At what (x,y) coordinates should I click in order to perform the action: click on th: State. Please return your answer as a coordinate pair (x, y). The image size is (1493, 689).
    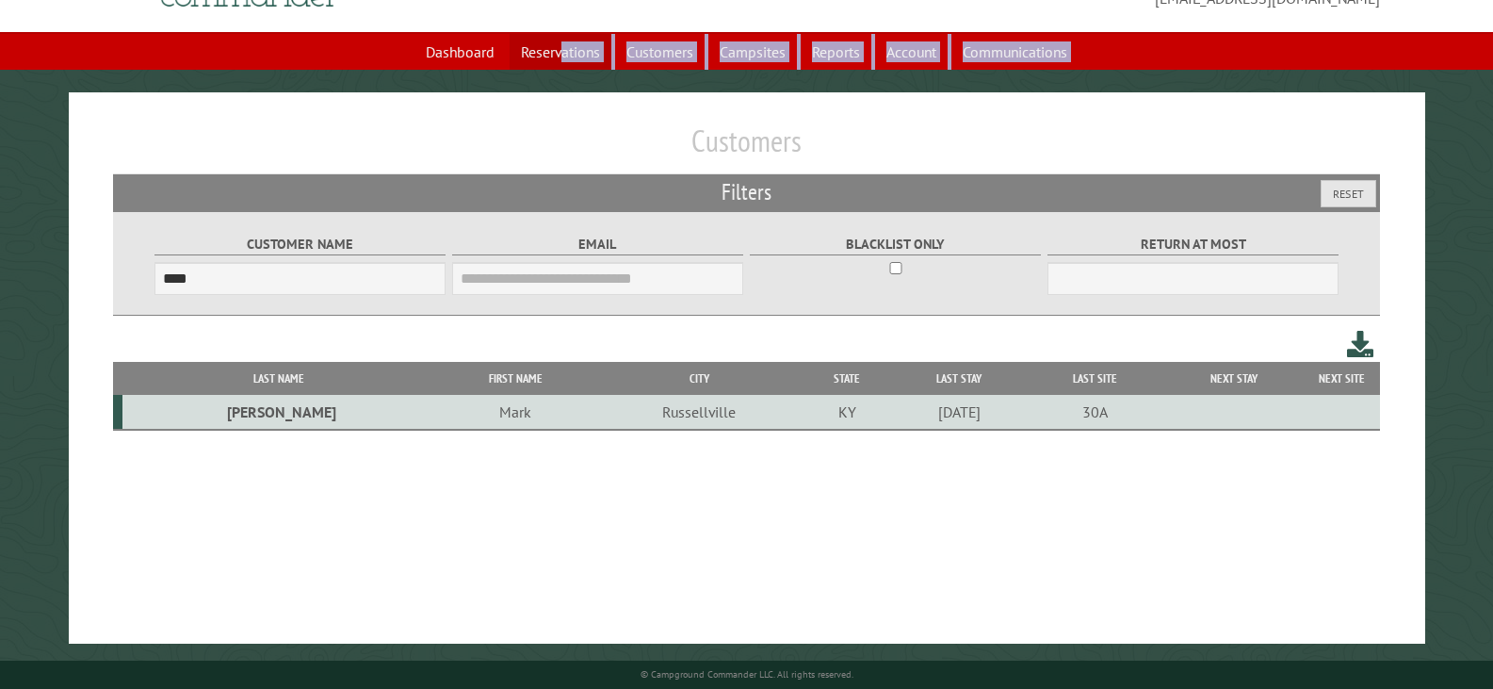
    Looking at the image, I should click on (846, 378).